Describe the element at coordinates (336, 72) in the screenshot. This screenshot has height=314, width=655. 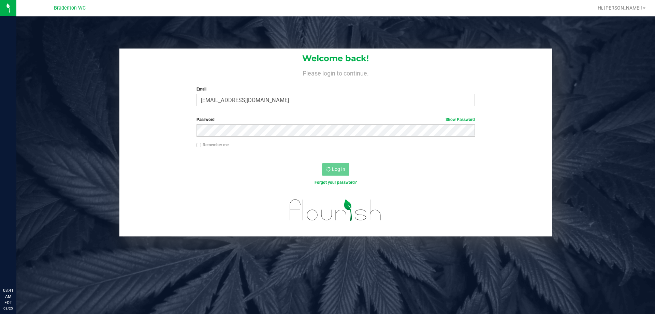
I see `h4: Please login to continue.` at that location.